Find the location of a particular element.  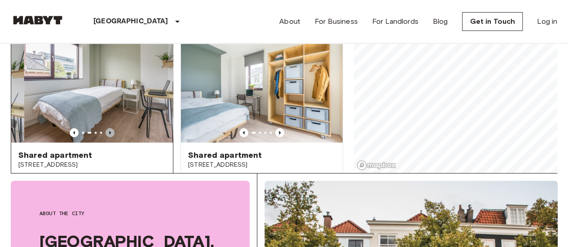

a: For Business is located at coordinates (336, 22).